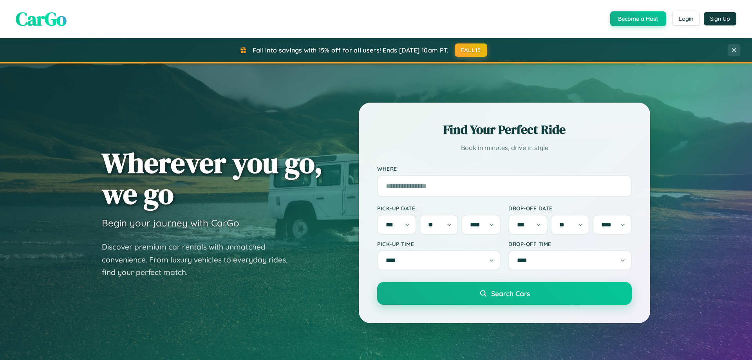 This screenshot has width=752, height=360. Describe the element at coordinates (570, 244) in the screenshot. I see `label: Drop-off Time` at that location.